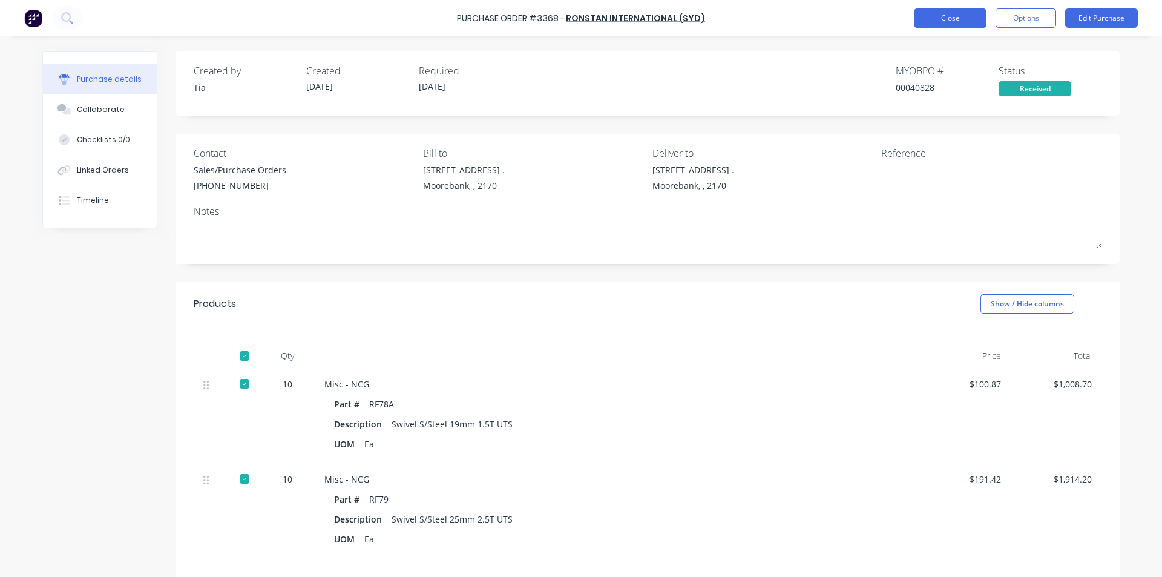 The height and width of the screenshot is (577, 1162). What do you see at coordinates (379, 499) in the screenshot?
I see `div: RF79` at bounding box center [379, 499].